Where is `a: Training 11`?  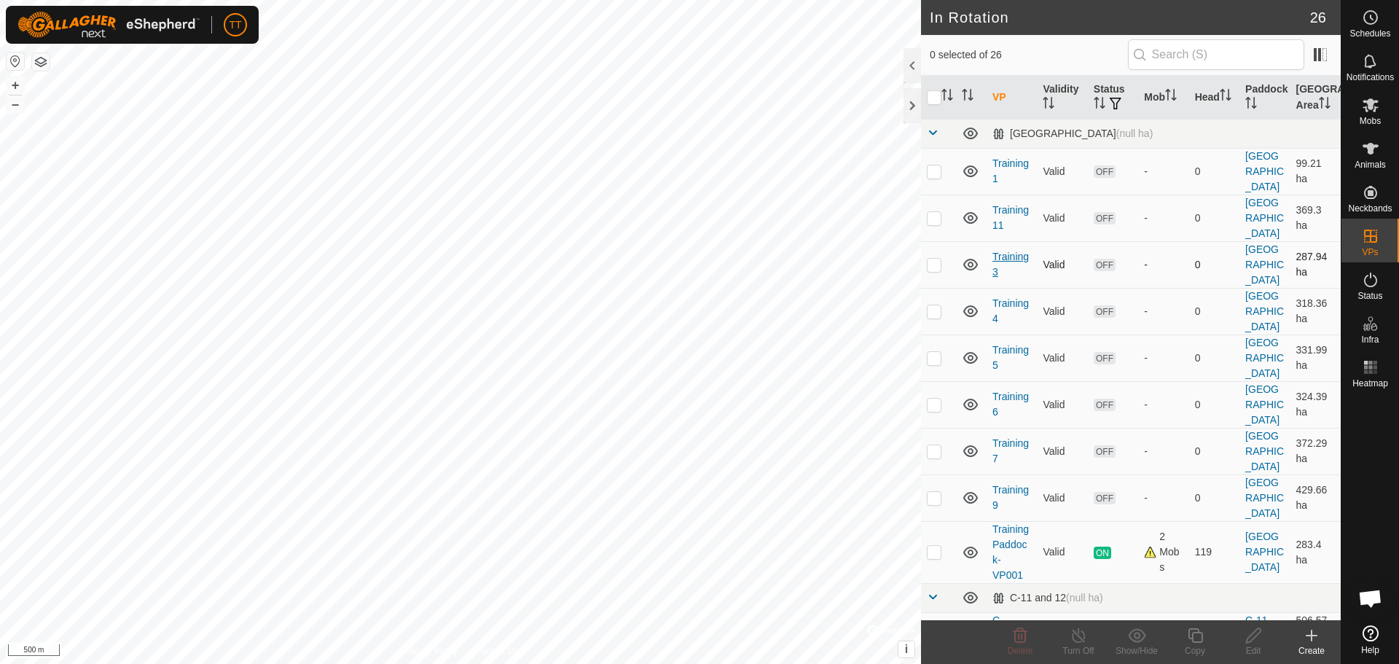 a: Training 11 is located at coordinates (1011, 217).